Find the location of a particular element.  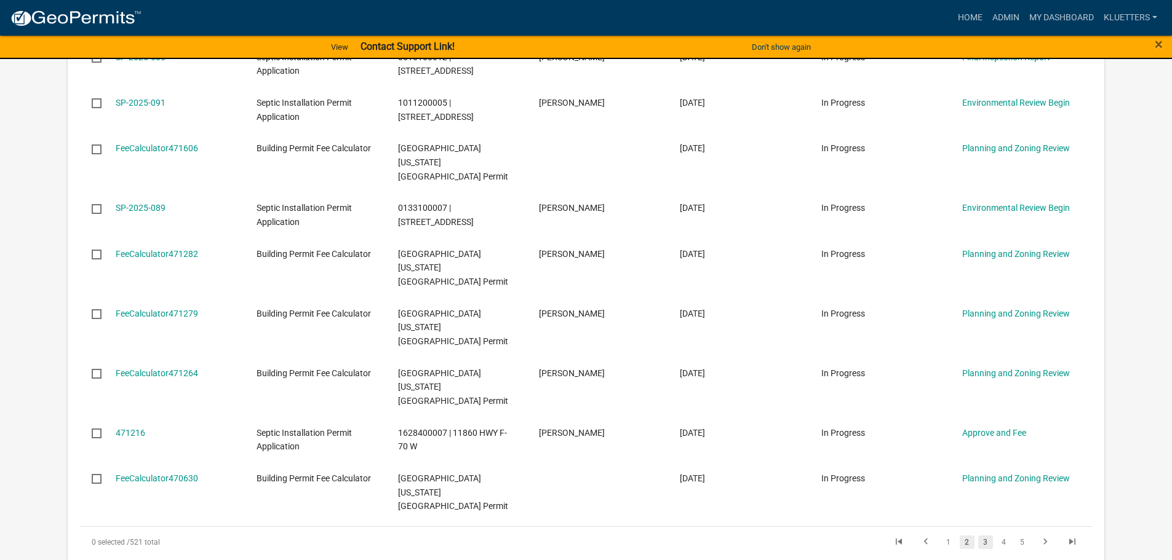

a: Home is located at coordinates (970, 18).